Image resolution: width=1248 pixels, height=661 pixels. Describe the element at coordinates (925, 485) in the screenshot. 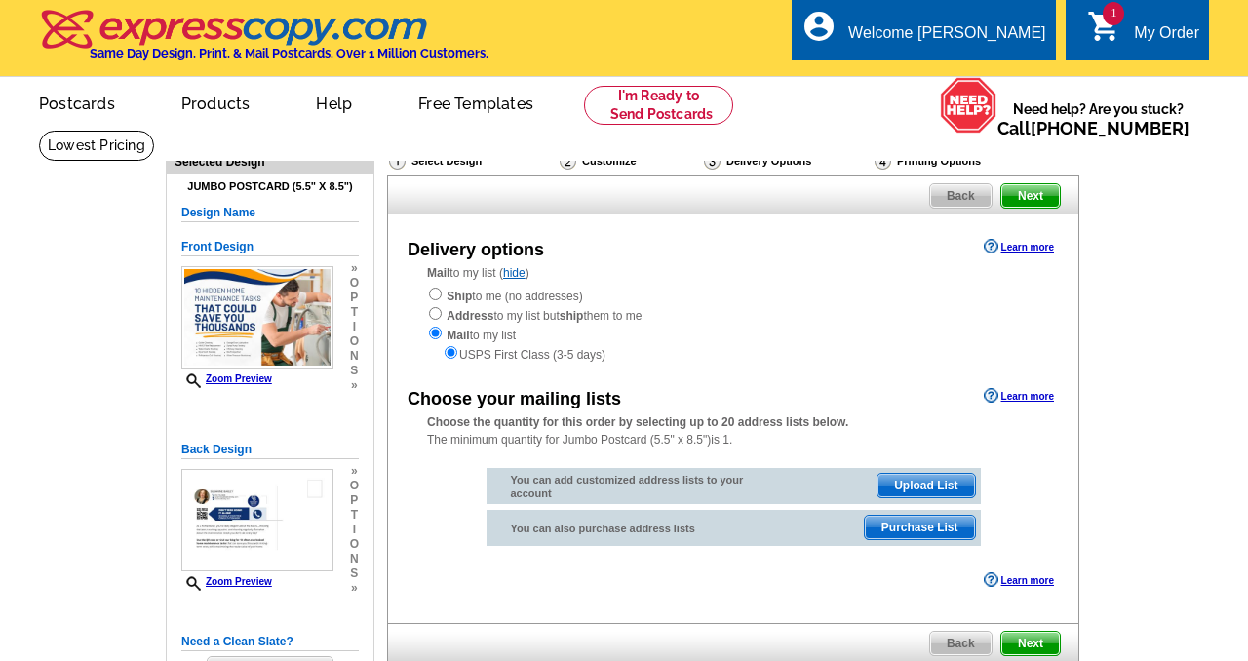

I see `span: Upload List` at that location.